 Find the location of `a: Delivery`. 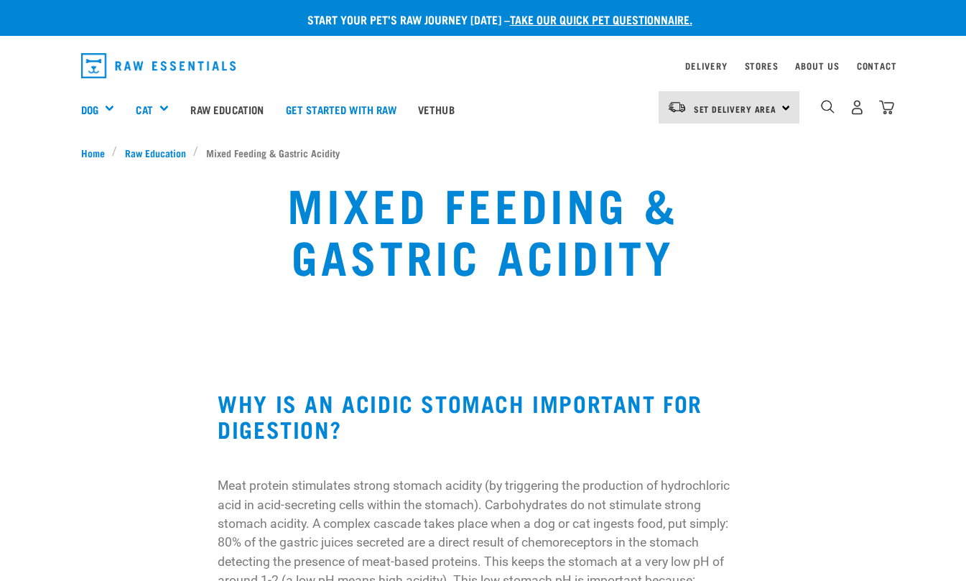

a: Delivery is located at coordinates (706, 65).